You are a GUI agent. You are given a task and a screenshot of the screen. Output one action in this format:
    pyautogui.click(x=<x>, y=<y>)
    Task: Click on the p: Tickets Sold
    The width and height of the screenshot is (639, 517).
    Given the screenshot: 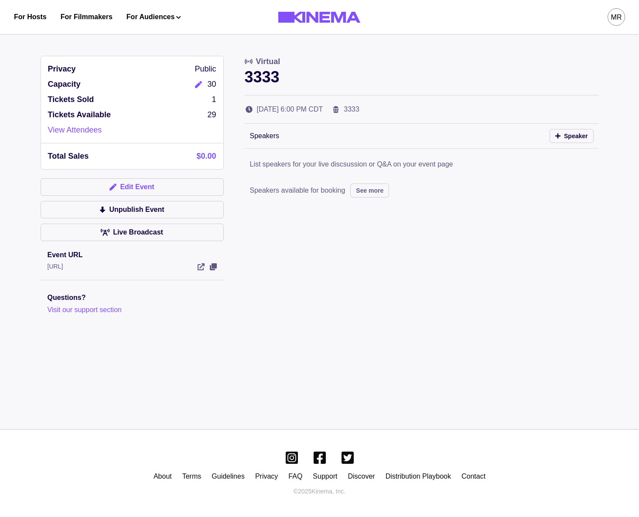 What is the action you would take?
    pyautogui.click(x=71, y=99)
    